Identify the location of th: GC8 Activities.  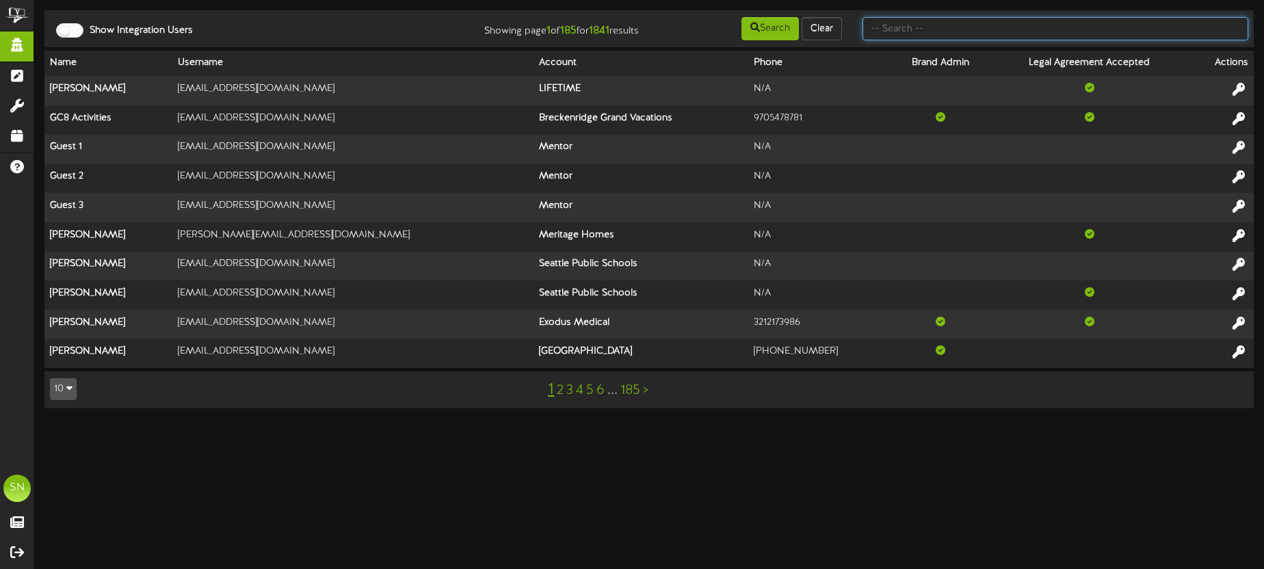
(108, 120).